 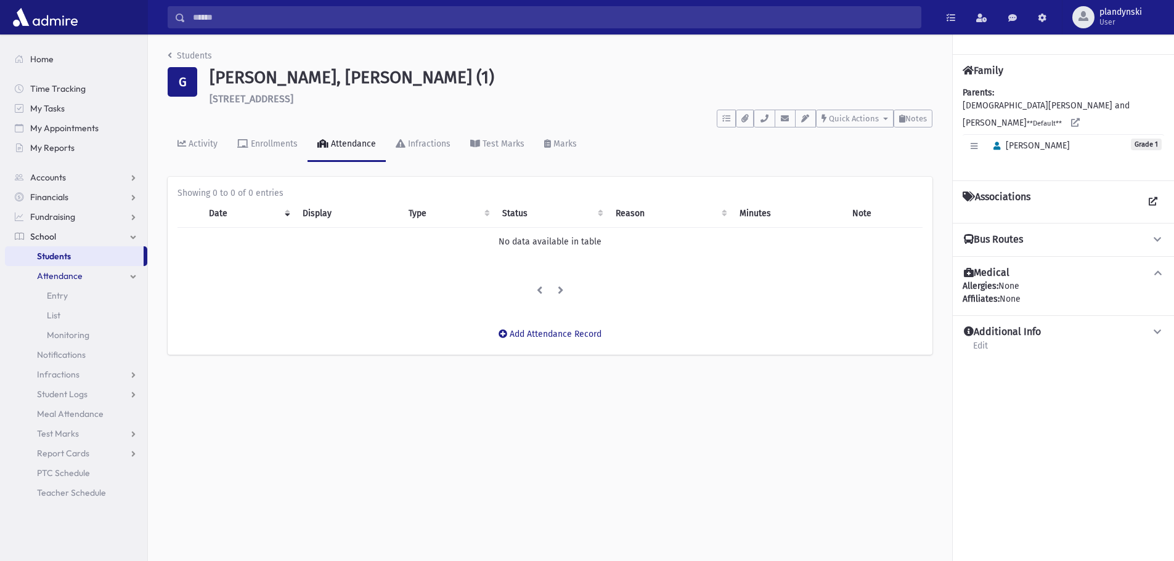 What do you see at coordinates (267, 145) in the screenshot?
I see `a: Enrollments` at bounding box center [267, 145].